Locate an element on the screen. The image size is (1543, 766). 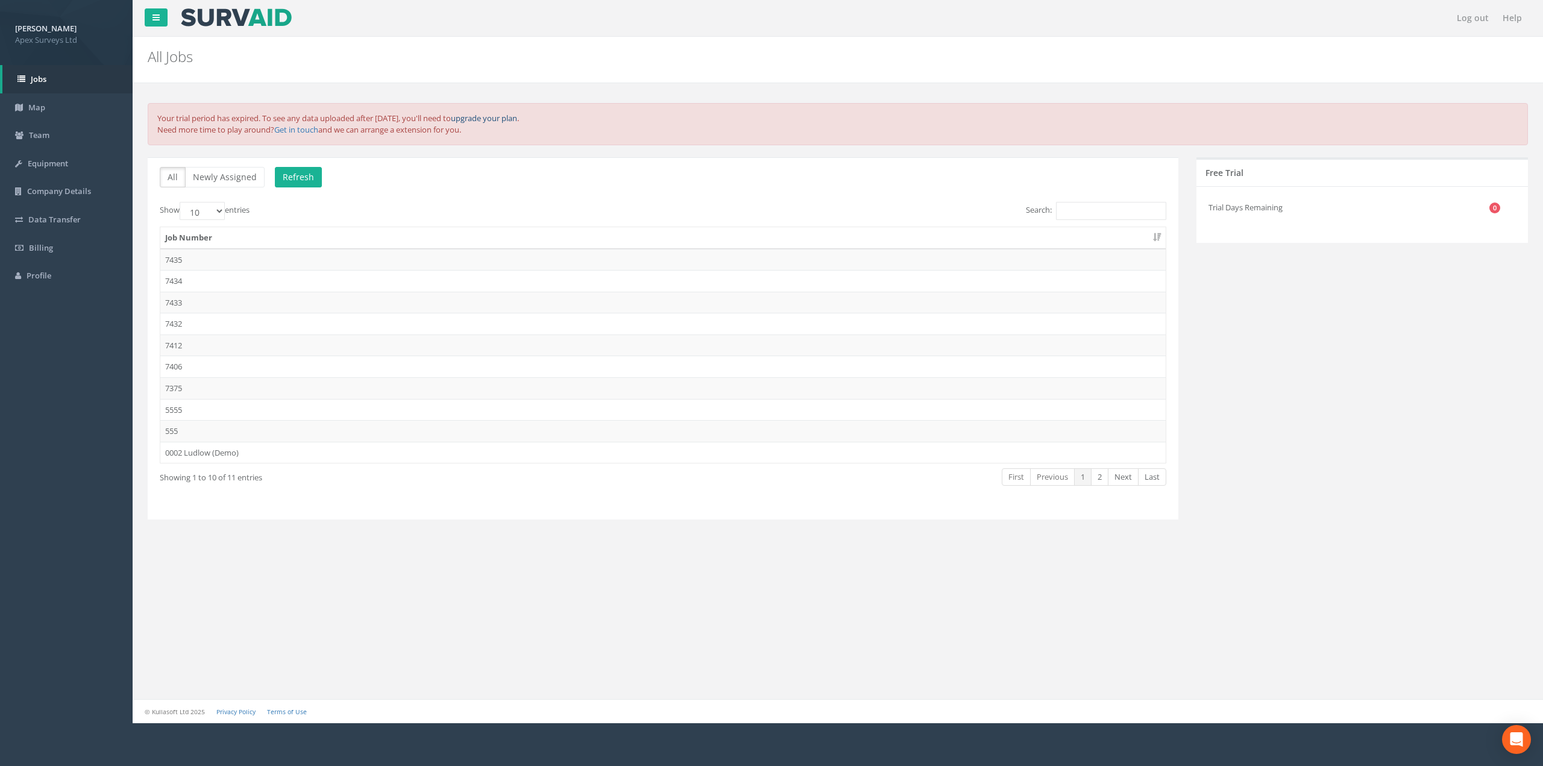
a: Jobs is located at coordinates (68, 79).